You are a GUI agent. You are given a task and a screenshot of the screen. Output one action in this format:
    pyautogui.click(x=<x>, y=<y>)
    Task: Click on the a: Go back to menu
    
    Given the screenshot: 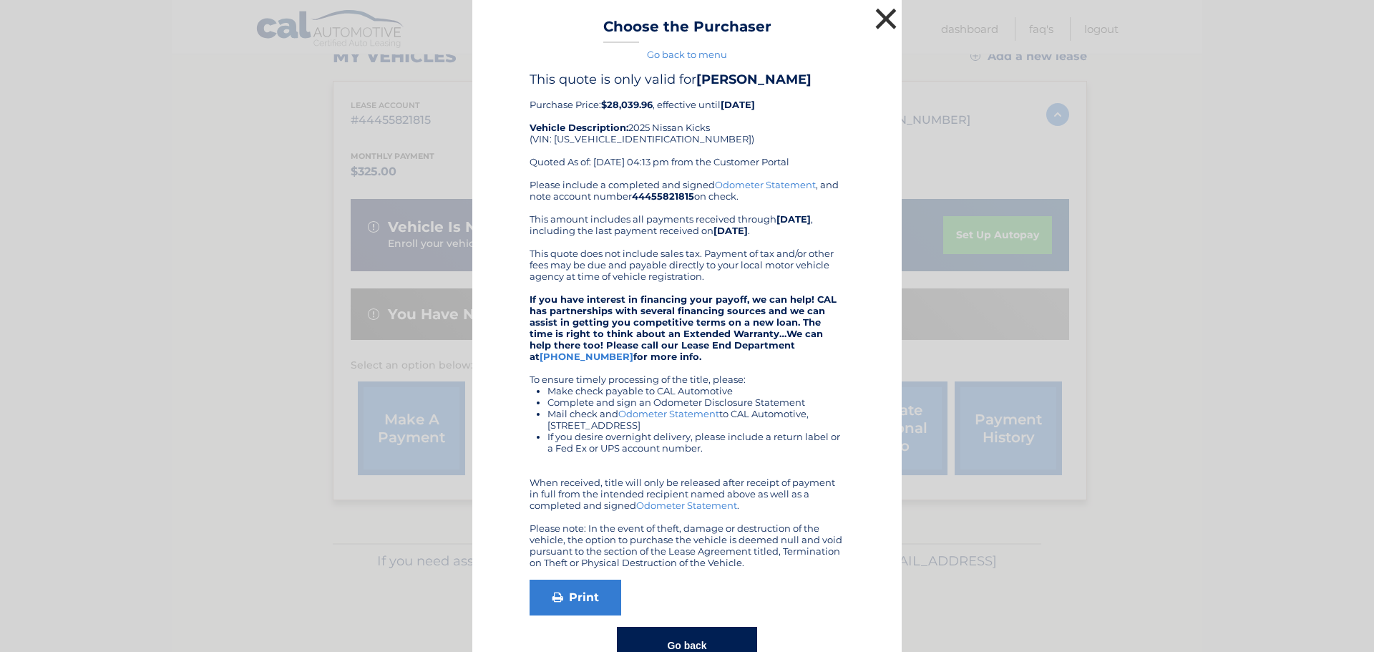 What is the action you would take?
    pyautogui.click(x=687, y=54)
    